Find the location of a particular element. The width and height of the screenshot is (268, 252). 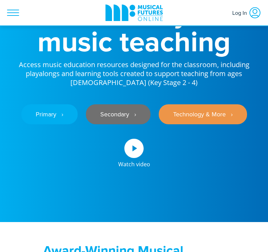

a: Technology & More ‎‏‏‎ ‎ › is located at coordinates (203, 114).